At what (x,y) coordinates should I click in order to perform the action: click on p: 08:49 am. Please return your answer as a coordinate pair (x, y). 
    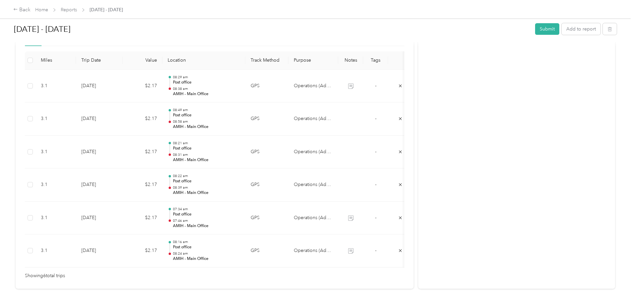
    Looking at the image, I should click on (206, 110).